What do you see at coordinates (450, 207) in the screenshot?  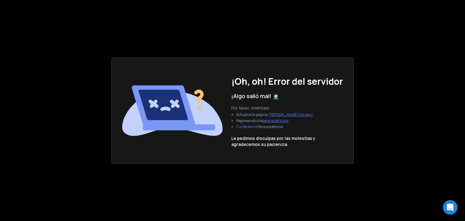 I see `div: Abrir Intercom Messenger` at bounding box center [450, 207].